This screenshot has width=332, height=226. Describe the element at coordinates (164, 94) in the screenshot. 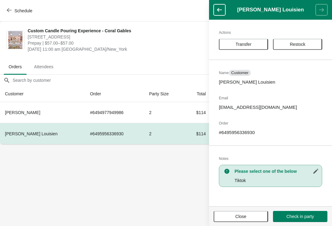

I see `th: Party Size` at that location.